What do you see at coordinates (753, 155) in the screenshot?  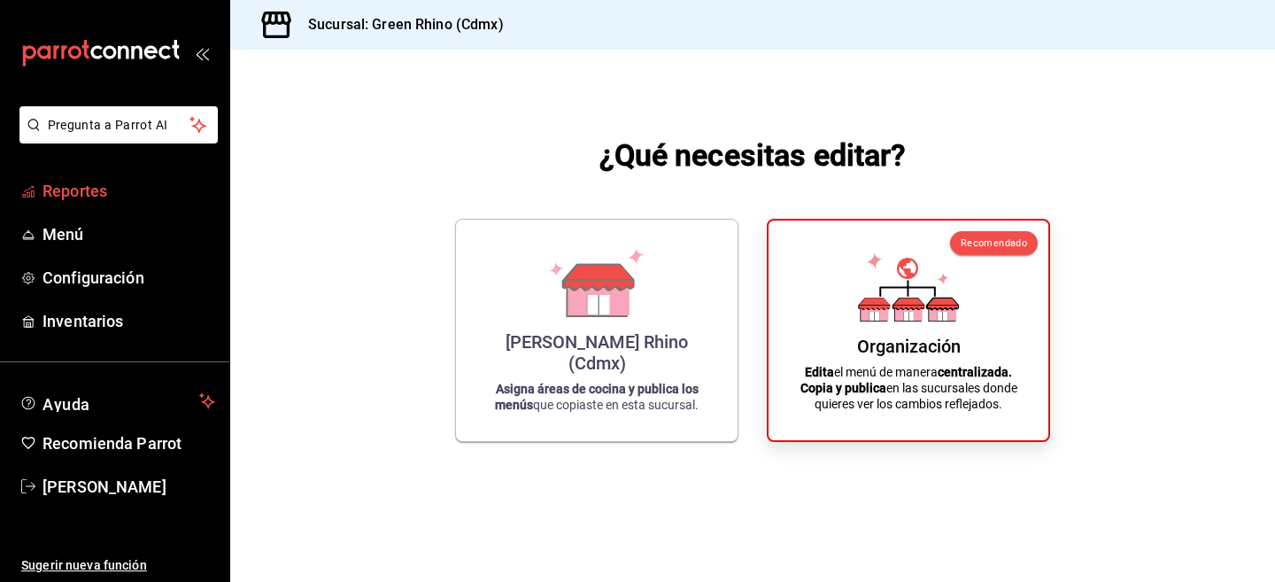 I see `h1: ¿Qué necesitas editar?` at bounding box center [753, 155].